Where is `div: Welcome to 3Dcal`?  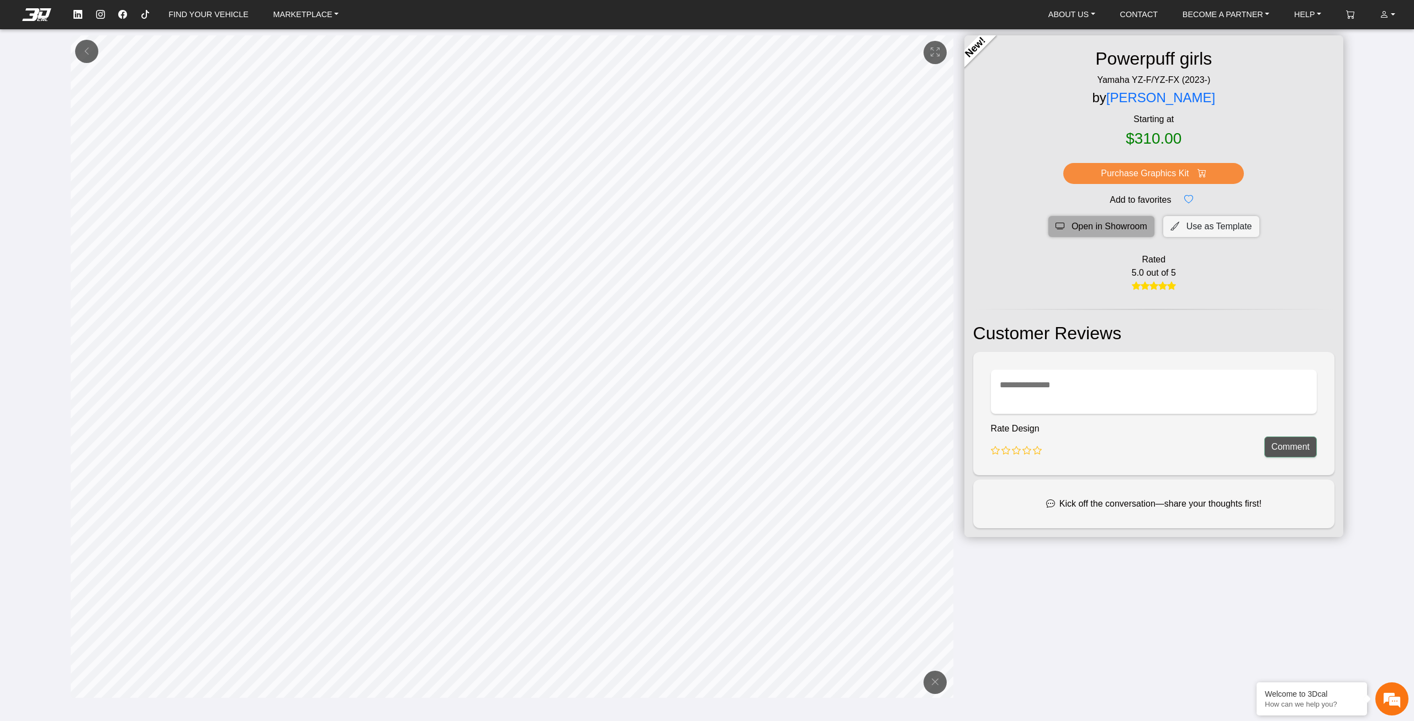 div: Welcome to 3Dcal is located at coordinates (1312, 694).